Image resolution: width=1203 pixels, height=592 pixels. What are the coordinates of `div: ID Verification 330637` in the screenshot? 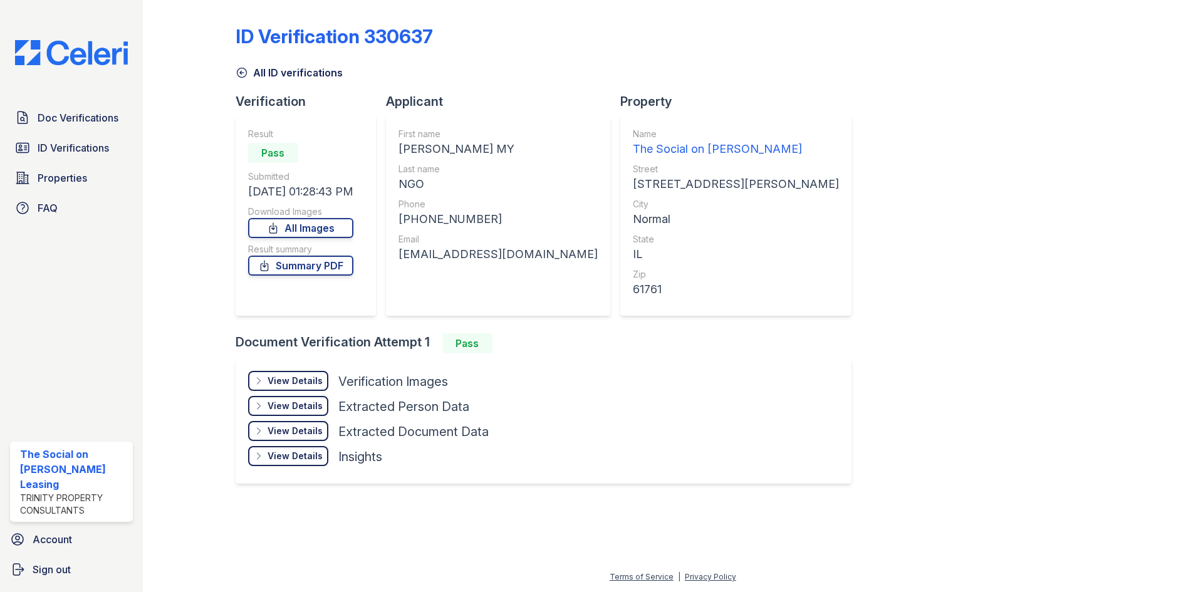 It's located at (334, 36).